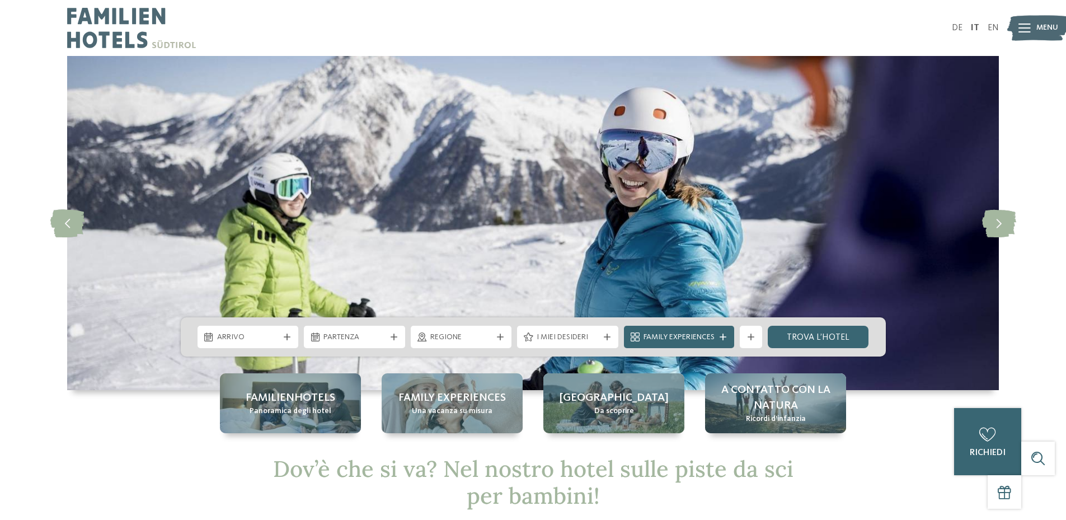 The image size is (1066, 520). Describe the element at coordinates (993, 28) in the screenshot. I see `a: EN` at that location.